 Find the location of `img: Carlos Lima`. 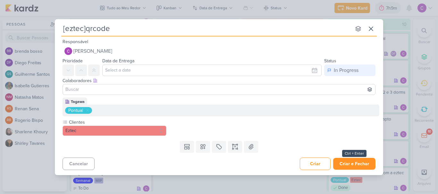

img: Carlos Lima is located at coordinates (68, 51).